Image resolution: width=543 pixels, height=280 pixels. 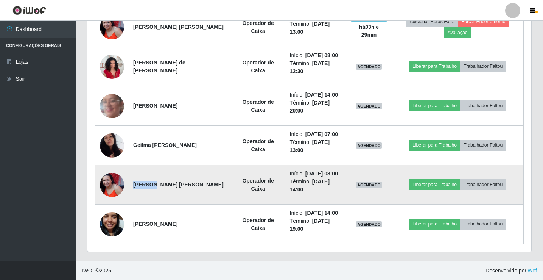 What do you see at coordinates (532, 270) in the screenshot?
I see `a: iWof` at bounding box center [532, 270].